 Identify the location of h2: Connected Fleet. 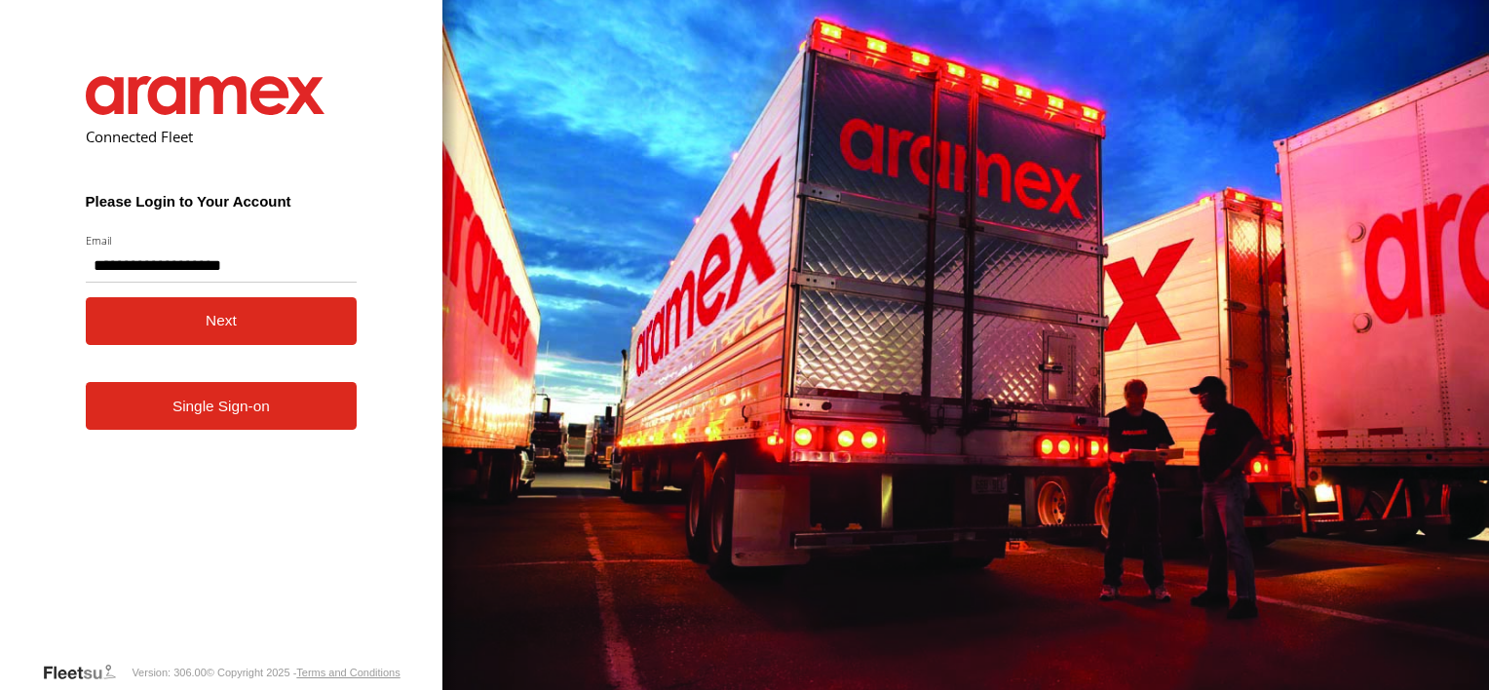
(221, 136).